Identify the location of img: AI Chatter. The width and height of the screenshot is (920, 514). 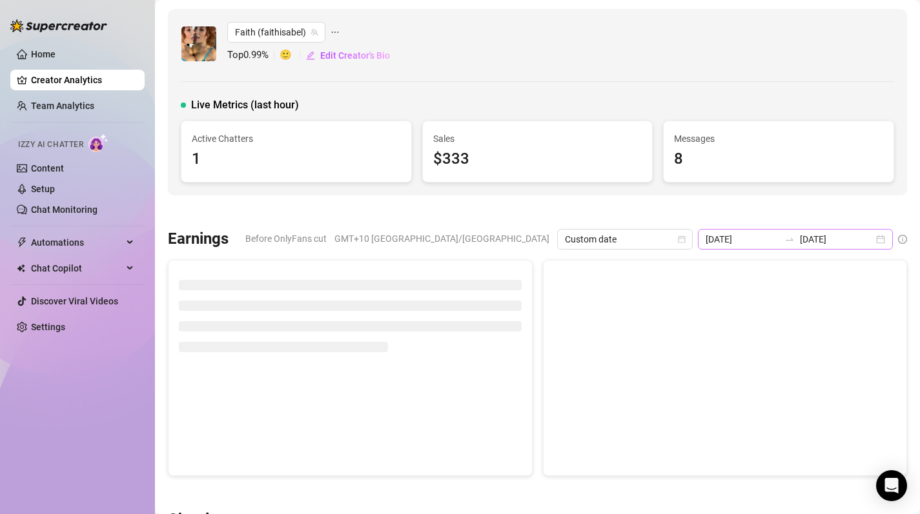
(98, 143).